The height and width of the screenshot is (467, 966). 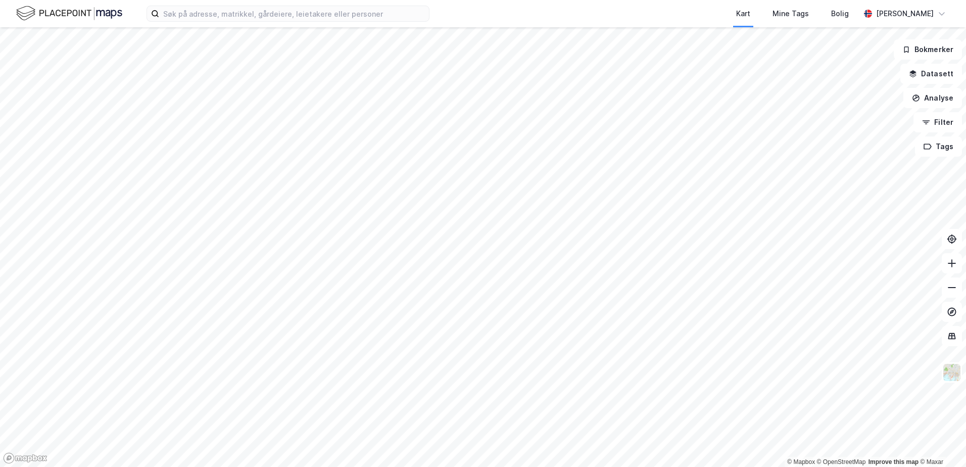 What do you see at coordinates (25, 458) in the screenshot?
I see `a: Mapbox homepage` at bounding box center [25, 458].